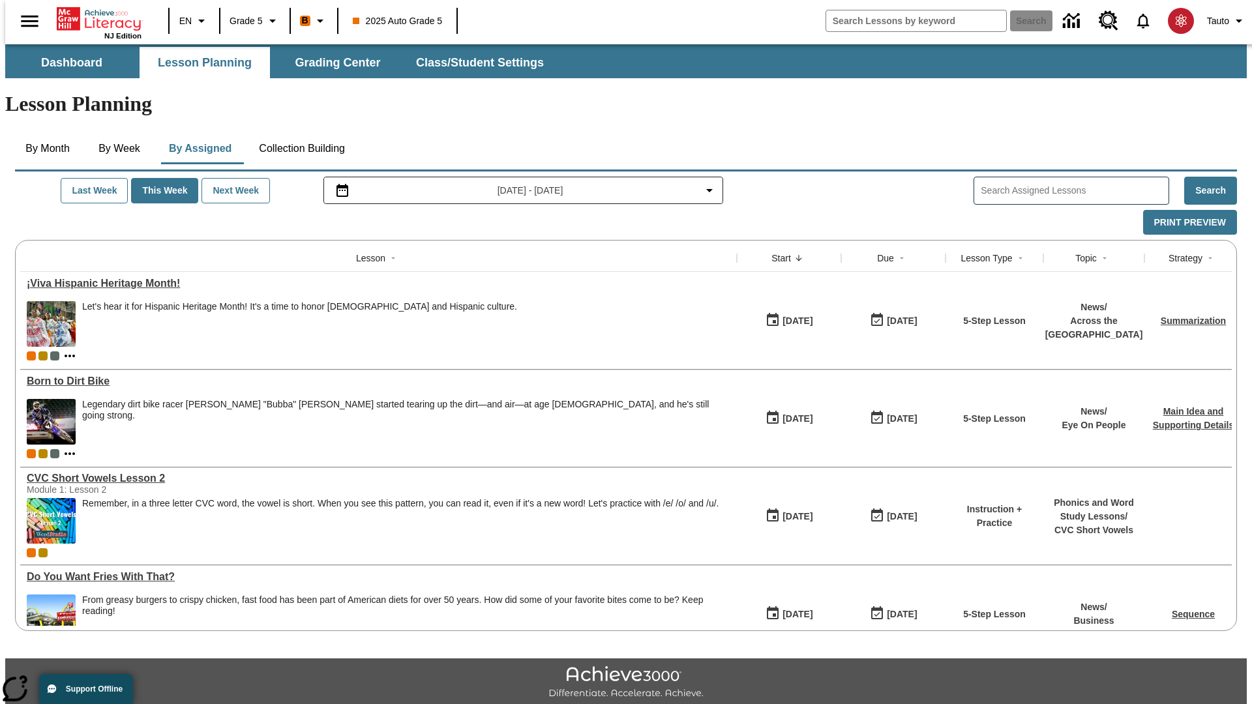 This screenshot has height=704, width=1252. I want to click on button: By Assigned, so click(200, 149).